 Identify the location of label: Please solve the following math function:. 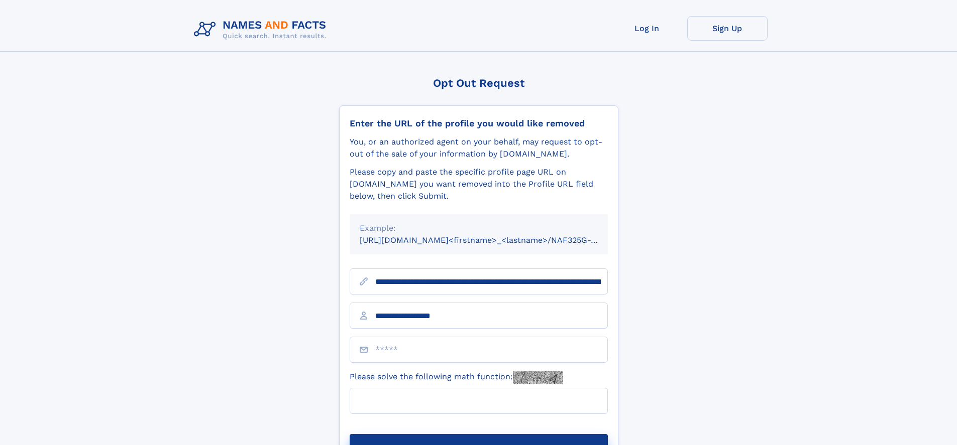
(456, 378).